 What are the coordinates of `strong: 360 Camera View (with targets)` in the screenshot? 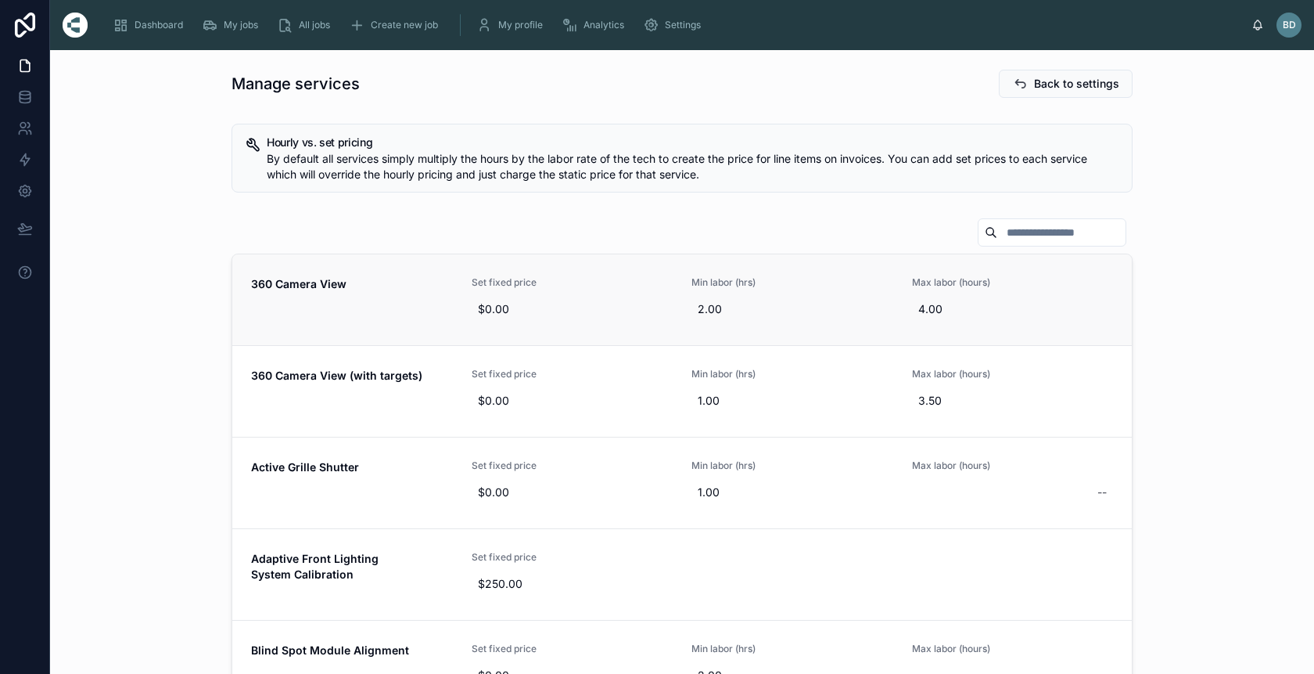 It's located at (336, 375).